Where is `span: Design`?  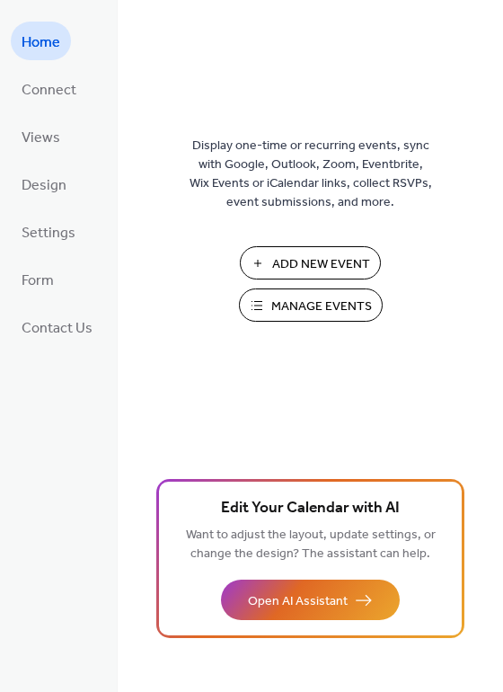 span: Design is located at coordinates (44, 185).